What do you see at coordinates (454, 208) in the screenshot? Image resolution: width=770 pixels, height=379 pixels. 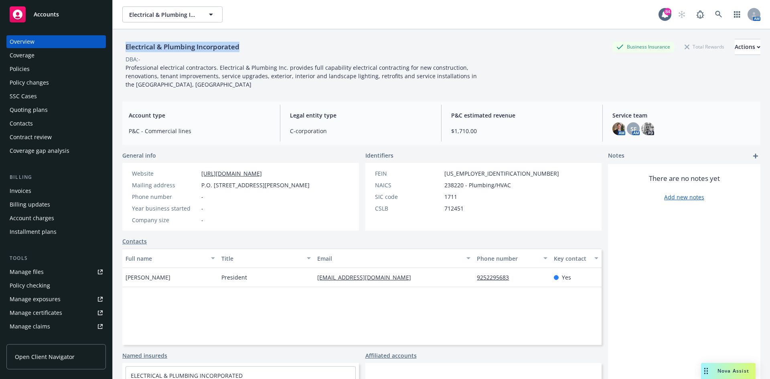 I see `span: 712451` at bounding box center [454, 208].